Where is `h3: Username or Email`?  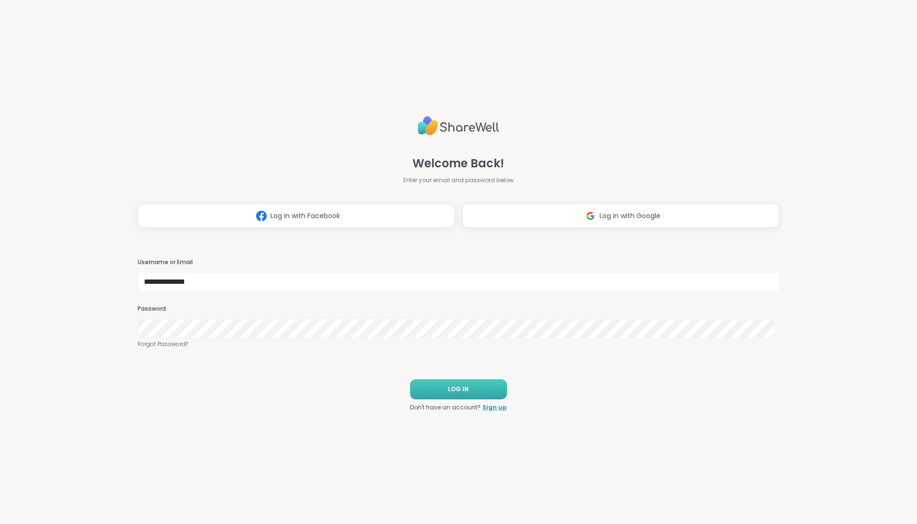 h3: Username or Email is located at coordinates (458, 262).